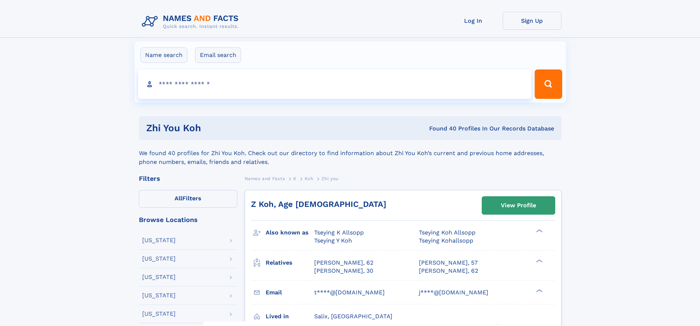 The width and height of the screenshot is (700, 326). Describe the element at coordinates (548, 84) in the screenshot. I see `button: Search Button` at that location.